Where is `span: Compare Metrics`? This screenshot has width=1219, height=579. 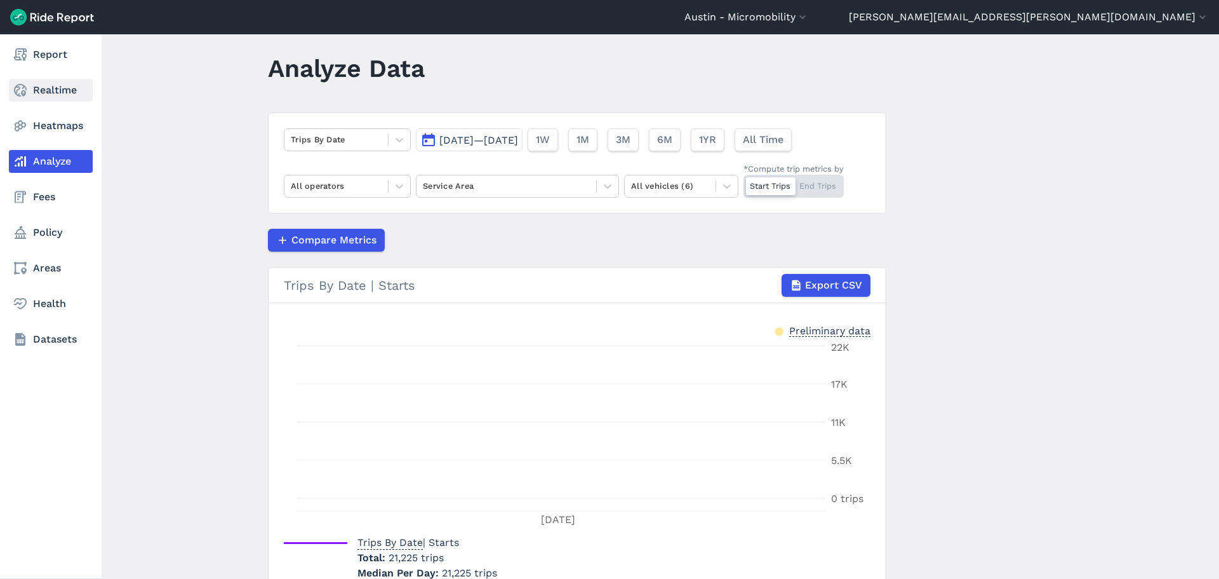 span: Compare Metrics is located at coordinates (334, 240).